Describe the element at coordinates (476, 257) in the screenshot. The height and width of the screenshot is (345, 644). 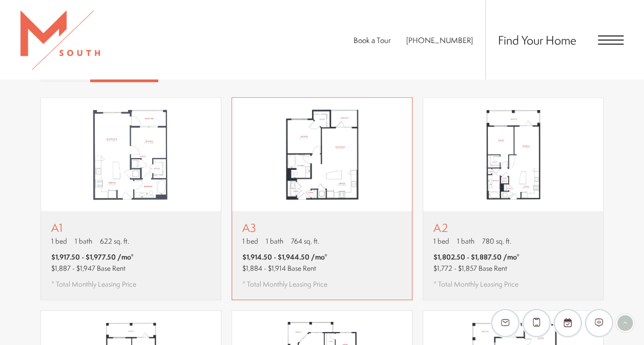
I see `span: $1,802.50 - $1,887.50 /mo*` at that location.